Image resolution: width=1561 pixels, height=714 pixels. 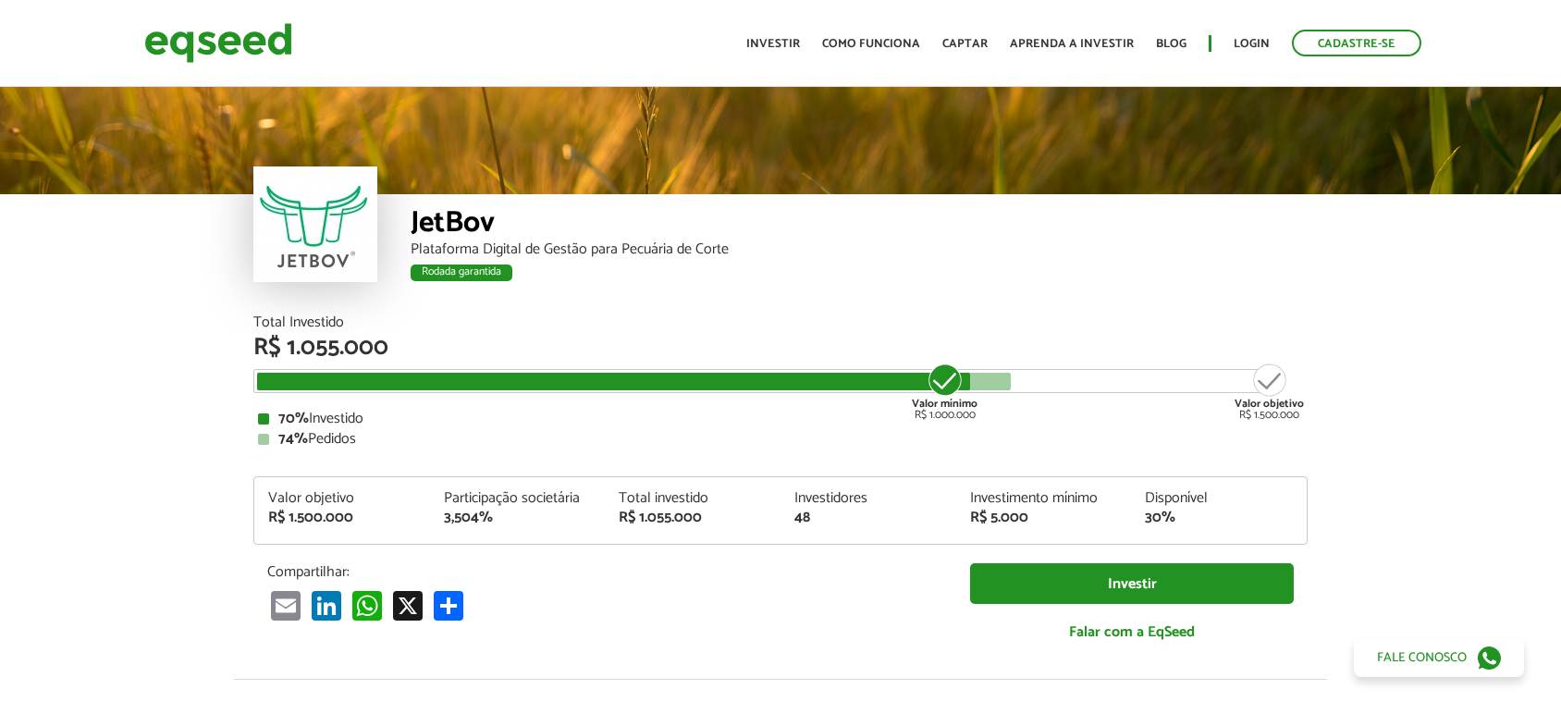 I want to click on div: Disponível, so click(x=1219, y=498).